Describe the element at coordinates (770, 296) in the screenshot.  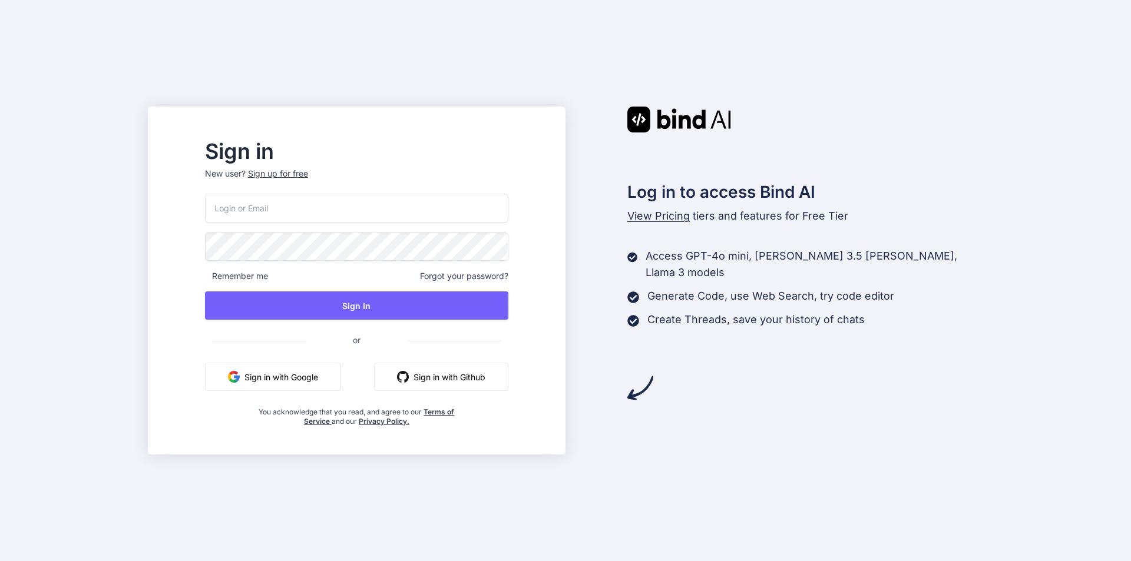
I see `p: Generate Code, use Web Search, try code editor` at that location.